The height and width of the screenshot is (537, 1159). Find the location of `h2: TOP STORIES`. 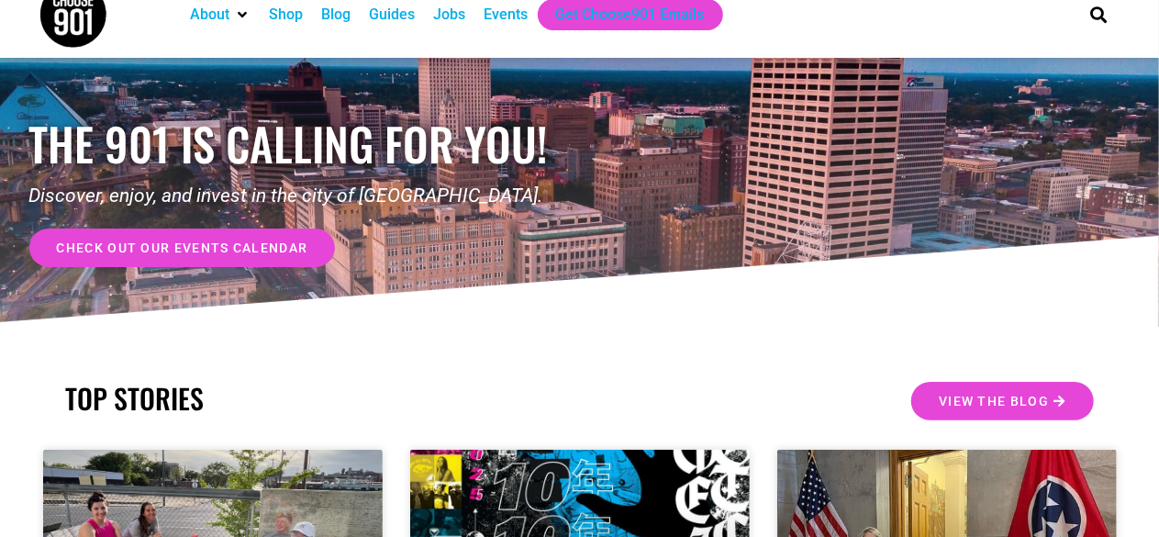

h2: TOP STORIES is located at coordinates (318, 398).